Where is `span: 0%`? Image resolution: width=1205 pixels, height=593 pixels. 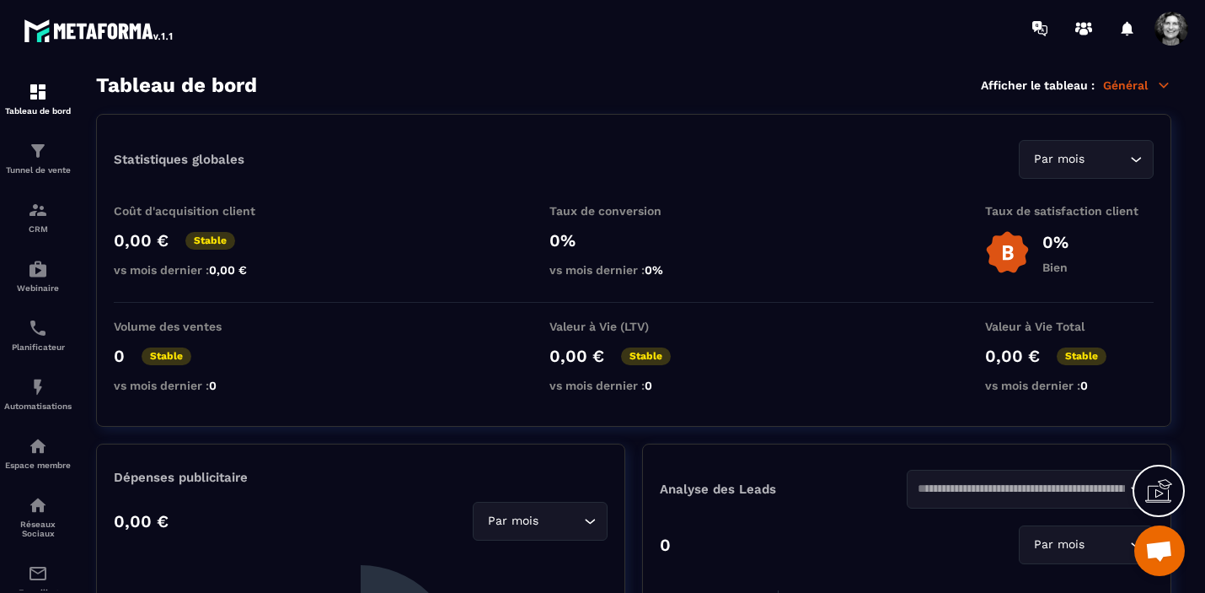
span: 0% is located at coordinates (654, 270).